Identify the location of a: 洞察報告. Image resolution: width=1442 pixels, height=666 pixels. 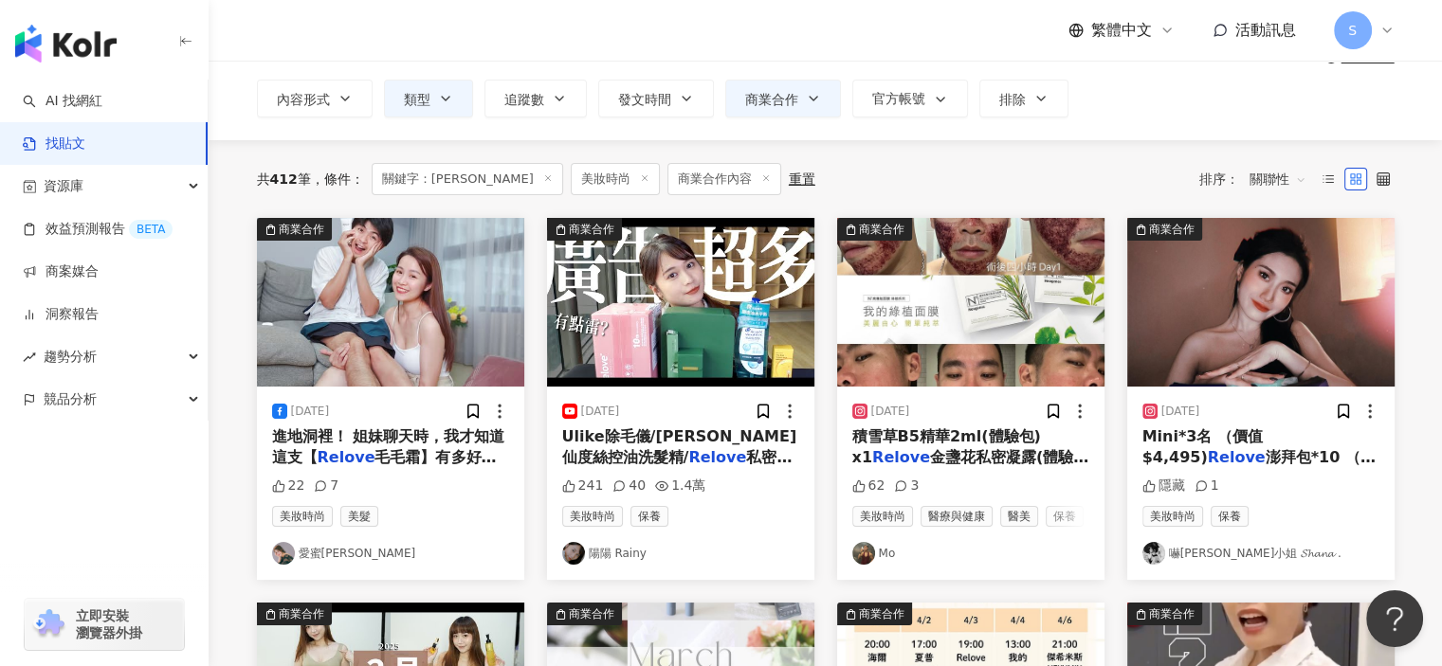
(61, 315).